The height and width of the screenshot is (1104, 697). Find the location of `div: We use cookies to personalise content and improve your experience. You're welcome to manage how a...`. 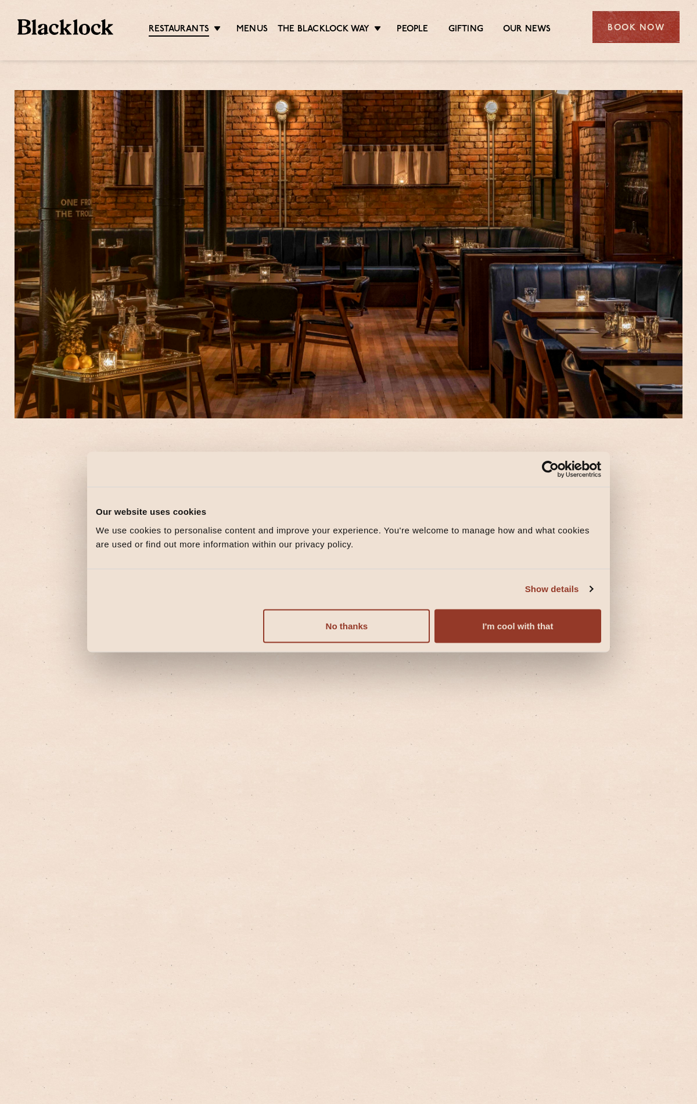

div: We use cookies to personalise content and improve your experience. You're welcome to manage how a... is located at coordinates (349, 537).